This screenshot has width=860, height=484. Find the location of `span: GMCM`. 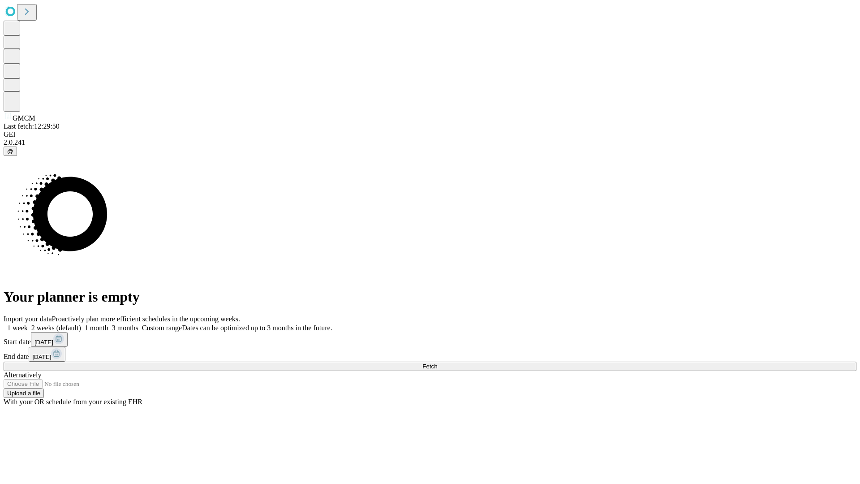

span: GMCM is located at coordinates (24, 118).